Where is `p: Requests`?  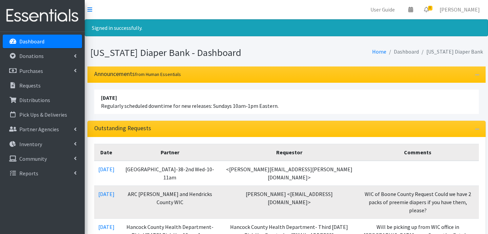 p: Requests is located at coordinates (30, 85).